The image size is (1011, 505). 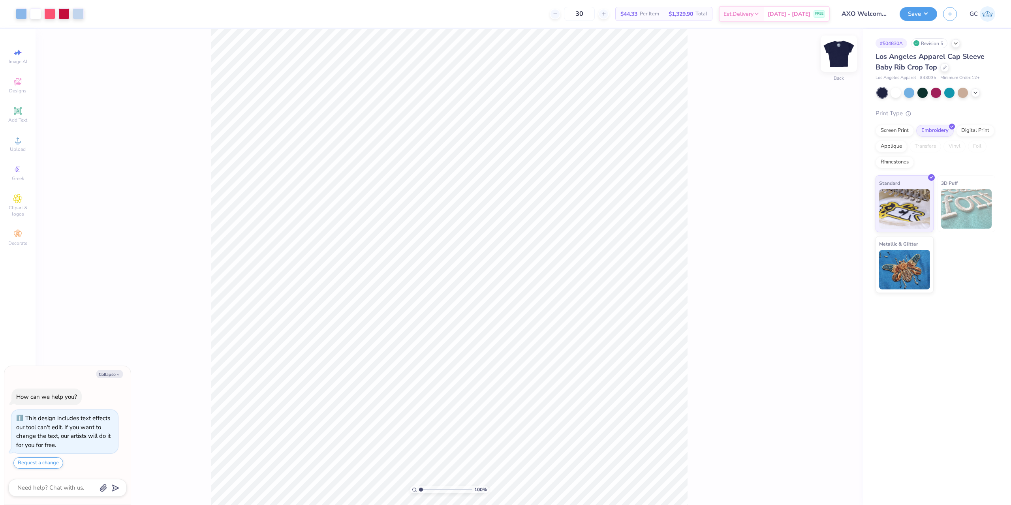 What do you see at coordinates (930, 43) in the screenshot?
I see `div: Revision 5` at bounding box center [930, 43].